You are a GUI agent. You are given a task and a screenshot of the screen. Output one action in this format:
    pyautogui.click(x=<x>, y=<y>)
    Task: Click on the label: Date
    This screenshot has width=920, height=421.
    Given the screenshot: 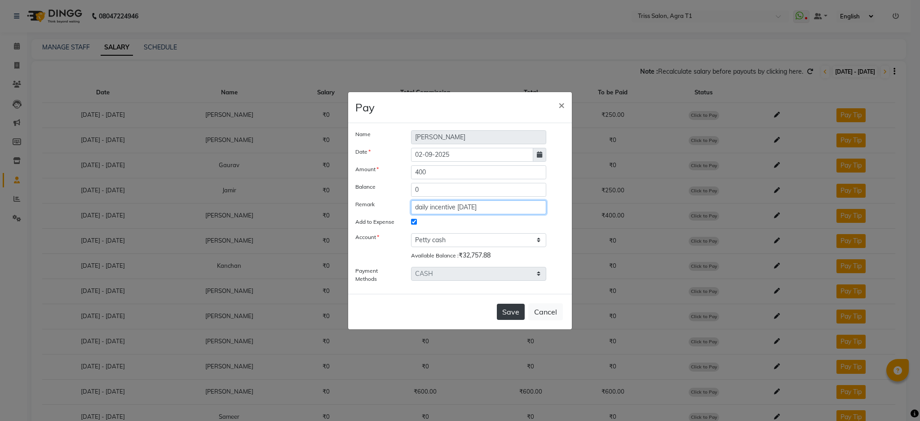 What is the action you would take?
    pyautogui.click(x=376, y=153)
    